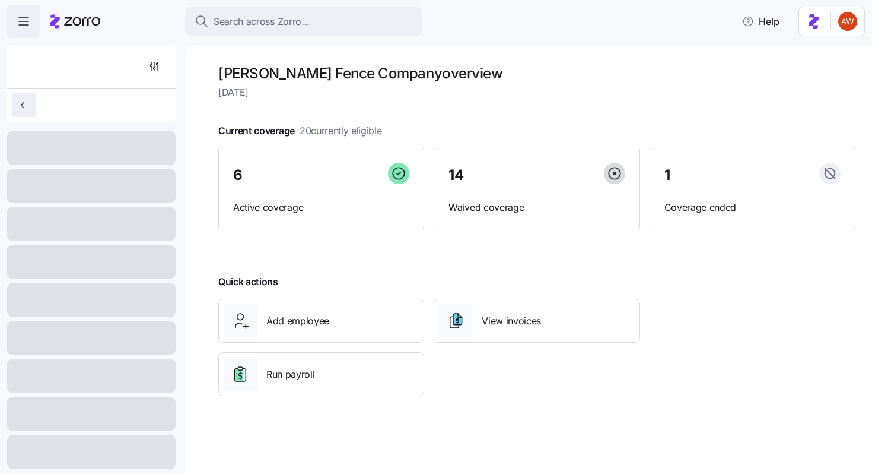 The height and width of the screenshot is (474, 872). What do you see at coordinates (321, 207) in the screenshot?
I see `span: Active coverage` at bounding box center [321, 207].